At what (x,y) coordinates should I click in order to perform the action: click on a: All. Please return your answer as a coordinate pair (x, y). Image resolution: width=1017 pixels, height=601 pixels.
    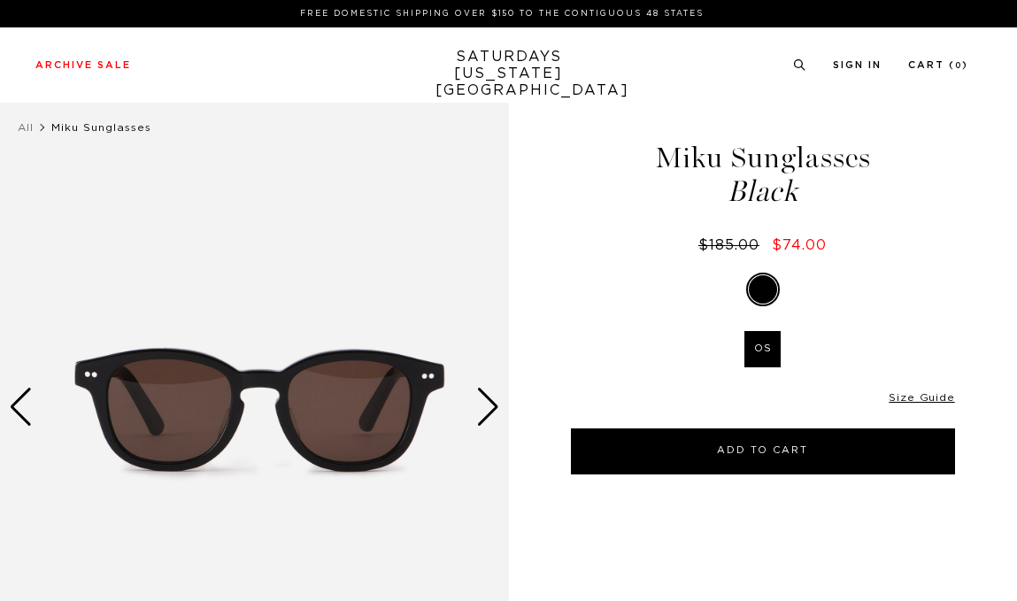
    Looking at the image, I should click on (26, 128).